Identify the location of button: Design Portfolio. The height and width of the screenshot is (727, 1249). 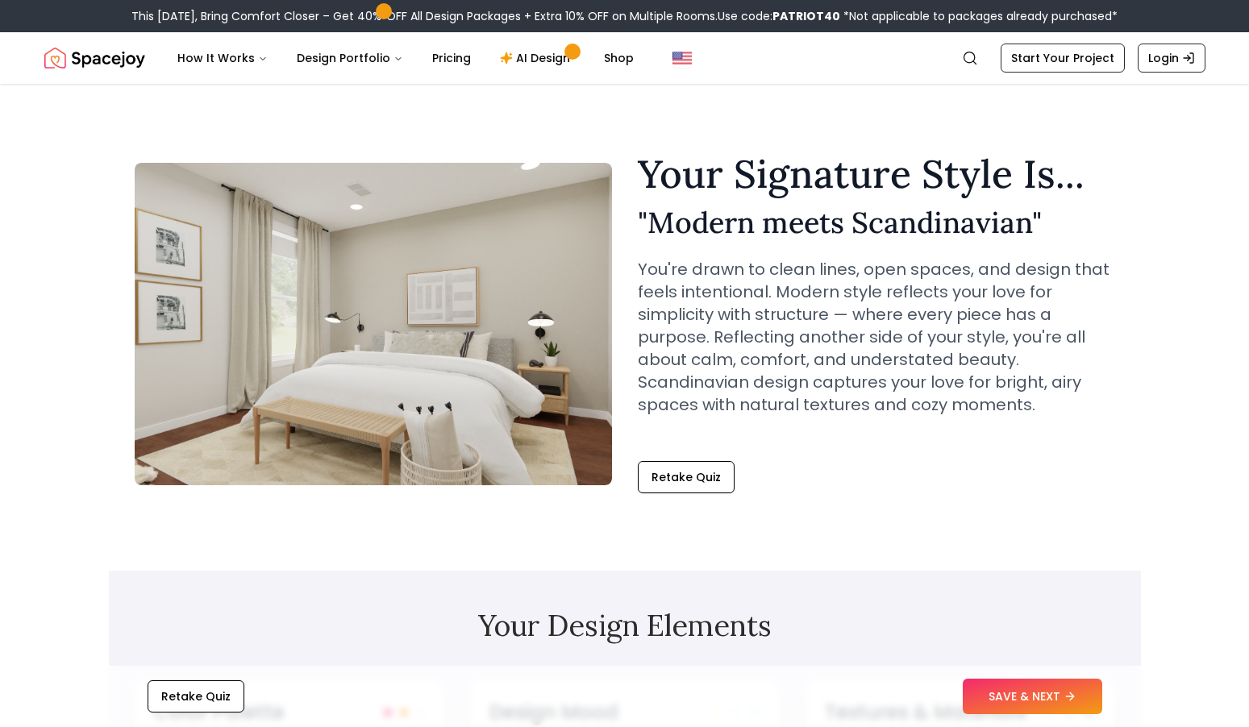
(350, 58).